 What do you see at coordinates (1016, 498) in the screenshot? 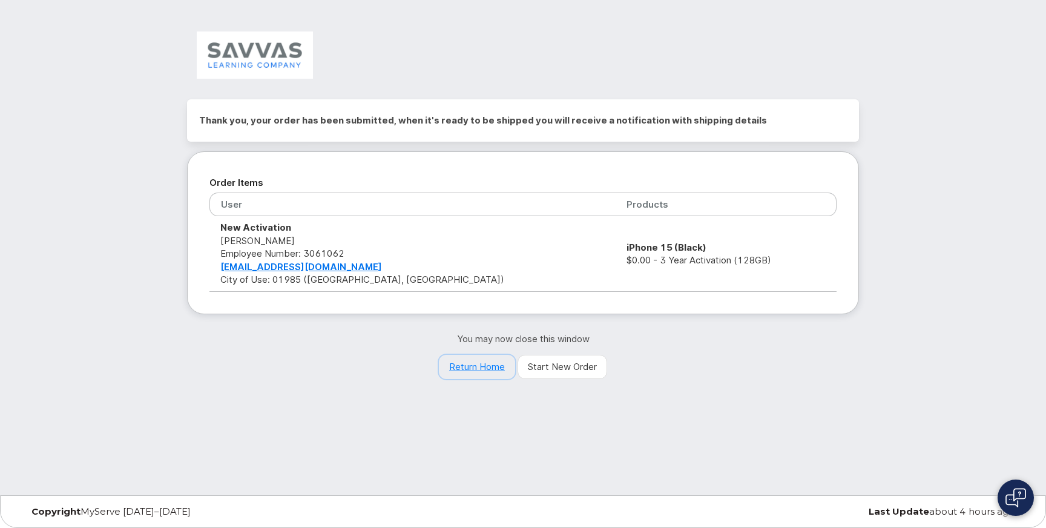
I see `img: Open chat` at bounding box center [1016, 498].